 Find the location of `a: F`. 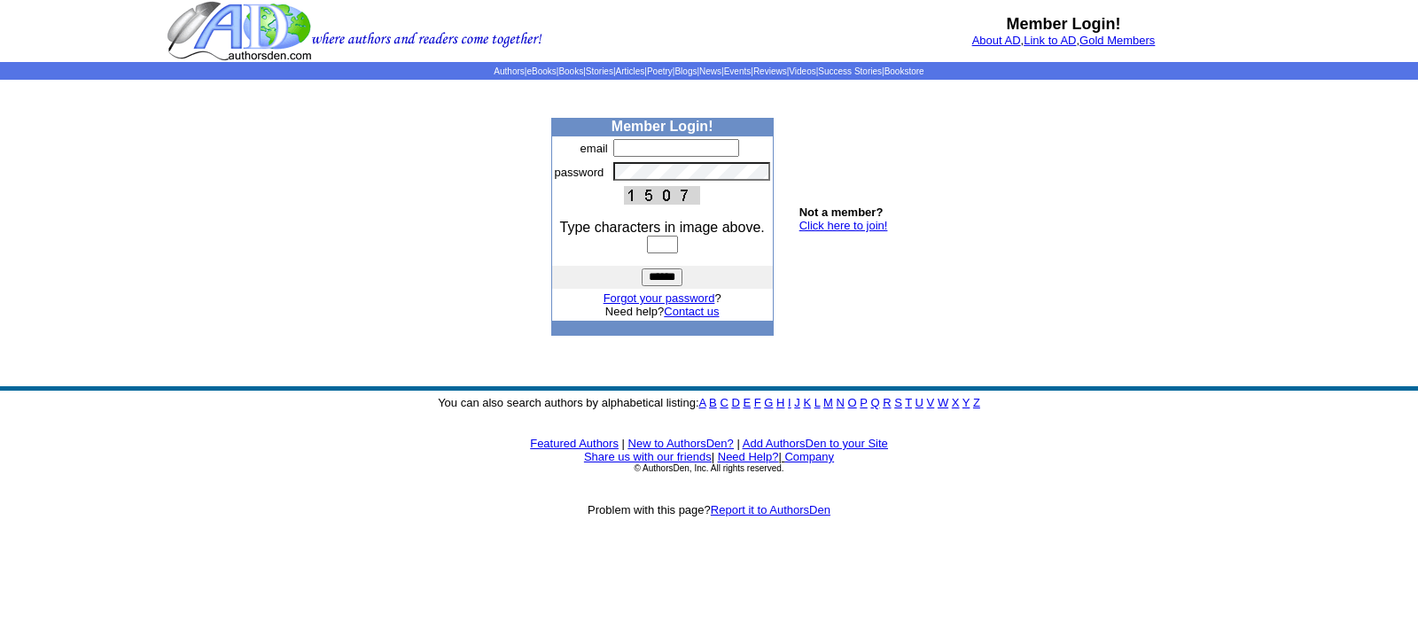

a: F is located at coordinates (757, 402).